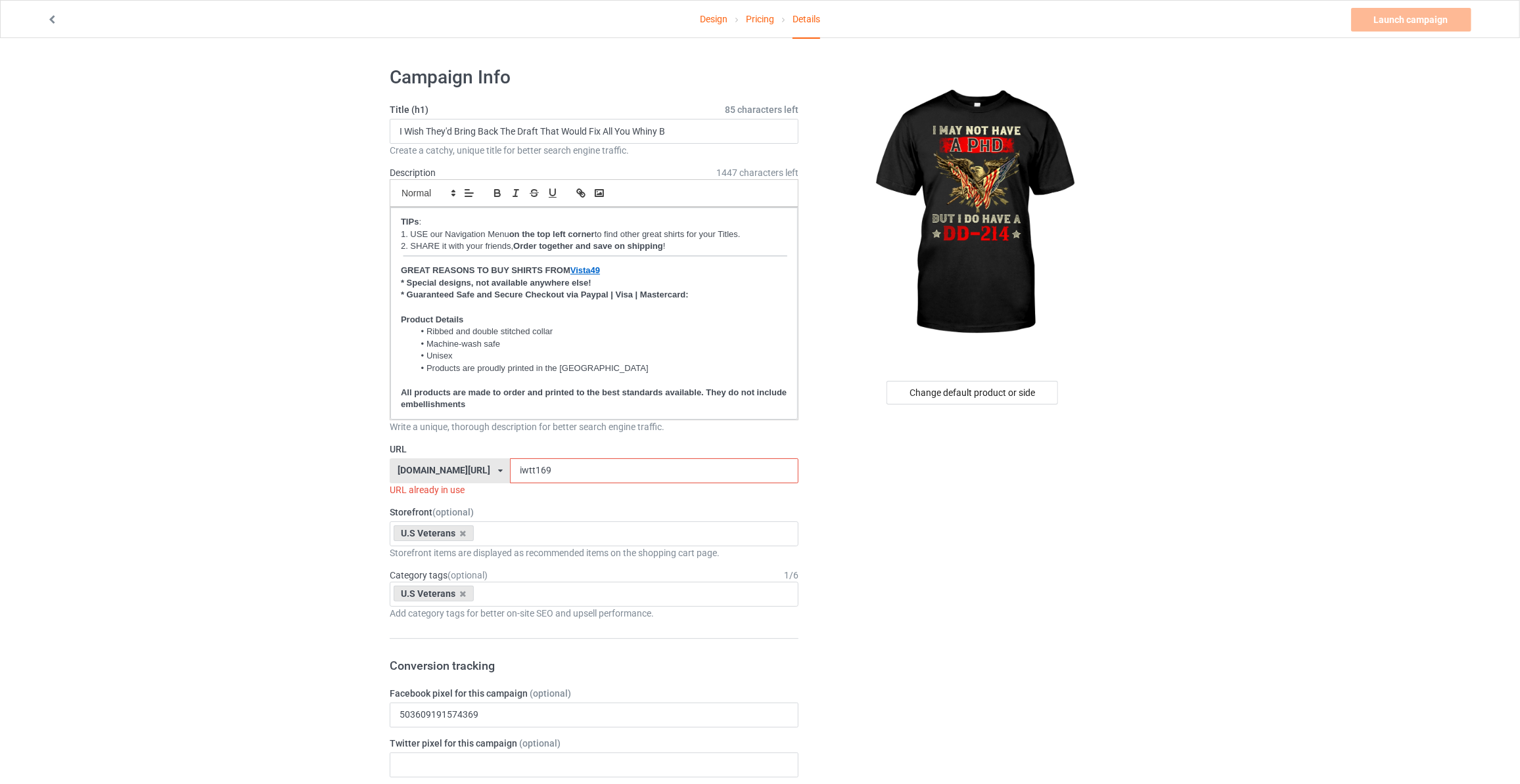  What do you see at coordinates (594, 151) in the screenshot?
I see `div: Create a catchy, unique title for better search engine traffic.` at bounding box center [594, 151].